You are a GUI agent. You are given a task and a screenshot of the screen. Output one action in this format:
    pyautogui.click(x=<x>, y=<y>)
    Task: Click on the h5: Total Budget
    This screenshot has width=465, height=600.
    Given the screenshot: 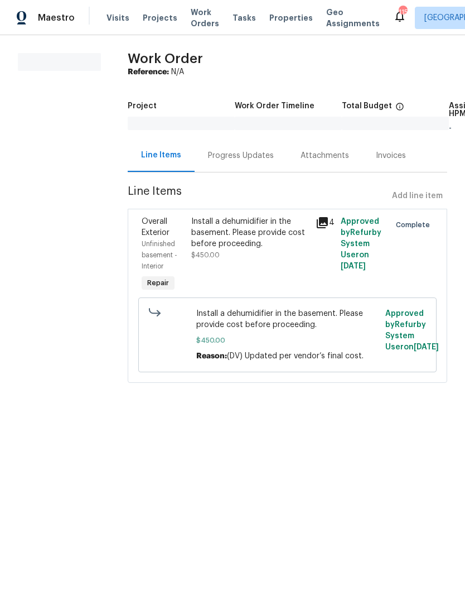 What is the action you would take?
    pyautogui.click(x=367, y=106)
    